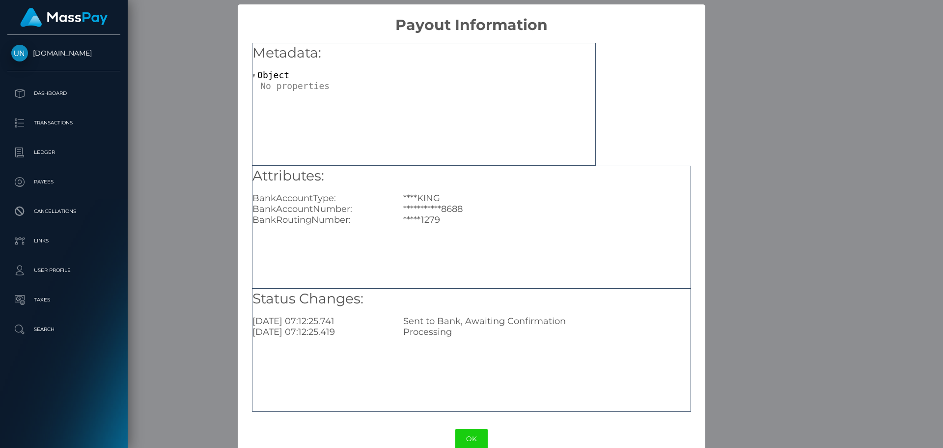 The image size is (943, 448). What do you see at coordinates (64, 329) in the screenshot?
I see `p: Search` at bounding box center [64, 329].